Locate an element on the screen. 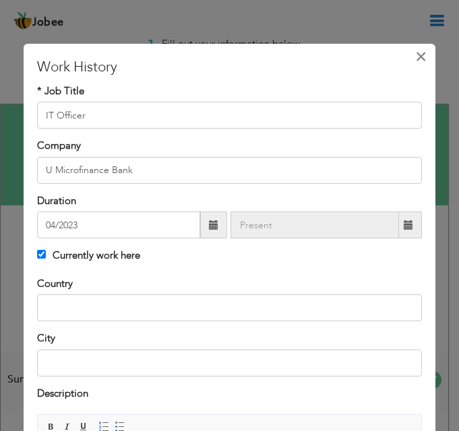 The image size is (459, 431). label: Currently work here is located at coordinates (88, 255).